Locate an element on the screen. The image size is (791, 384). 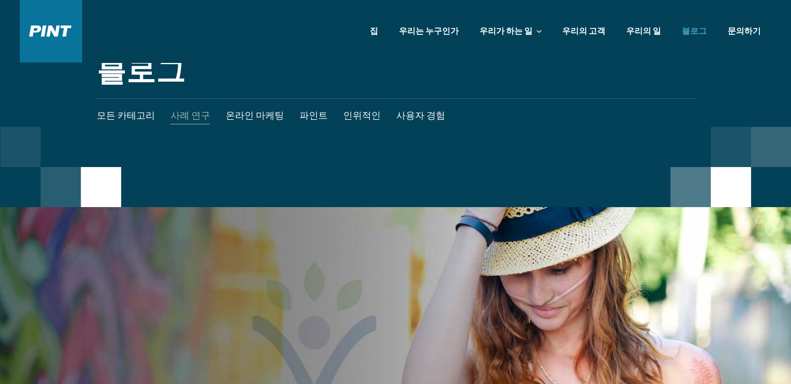
nav: 블로그 태그 탐색 is located at coordinates (396, 116).